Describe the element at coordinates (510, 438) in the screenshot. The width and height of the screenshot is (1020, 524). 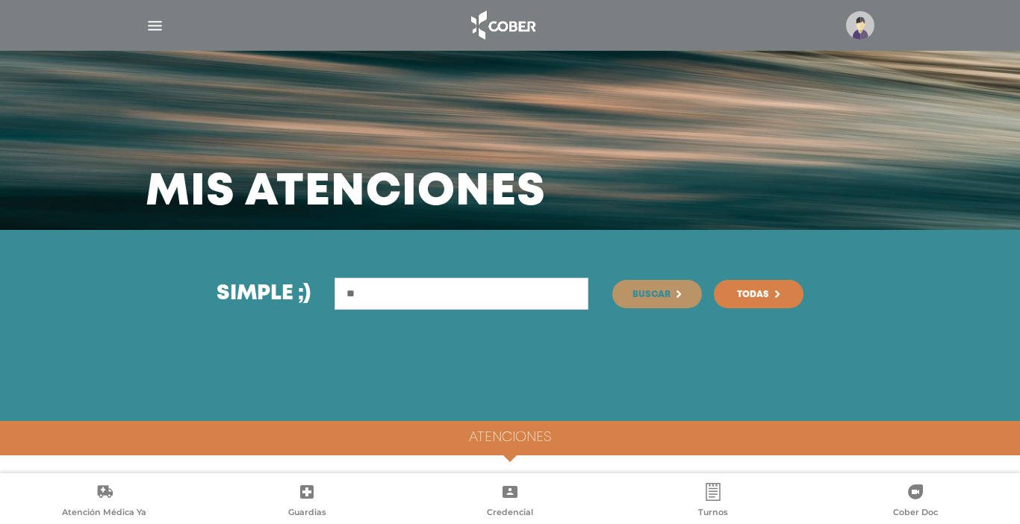
I see `h4: Atenciones` at that location.